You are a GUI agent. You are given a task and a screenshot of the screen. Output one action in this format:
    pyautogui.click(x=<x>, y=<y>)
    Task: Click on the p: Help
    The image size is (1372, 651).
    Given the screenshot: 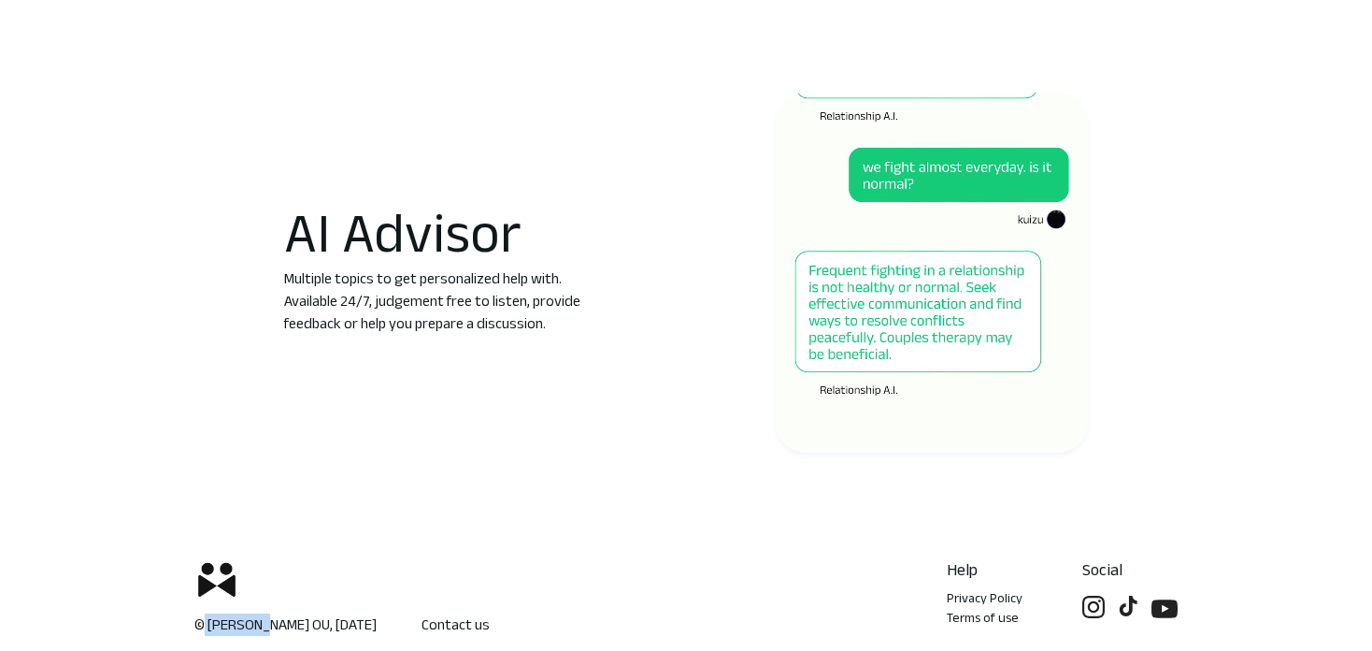 What is the action you would take?
    pyautogui.click(x=984, y=569)
    